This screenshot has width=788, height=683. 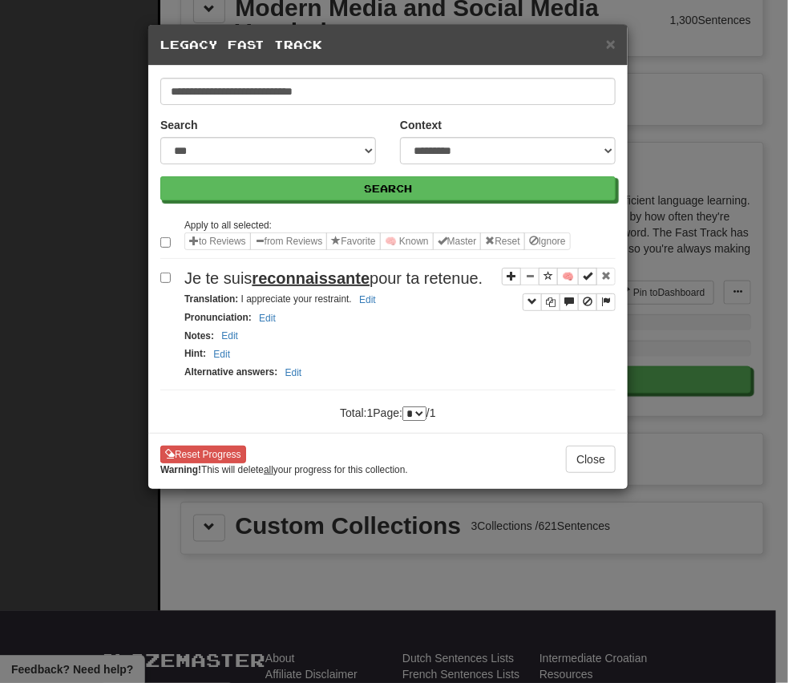 What do you see at coordinates (289, 241) in the screenshot?
I see `button: from Reviews` at bounding box center [289, 241].